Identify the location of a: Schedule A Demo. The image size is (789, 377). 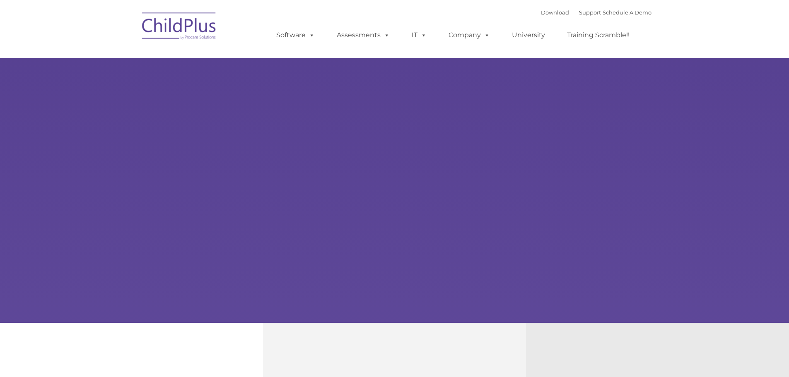
(627, 12).